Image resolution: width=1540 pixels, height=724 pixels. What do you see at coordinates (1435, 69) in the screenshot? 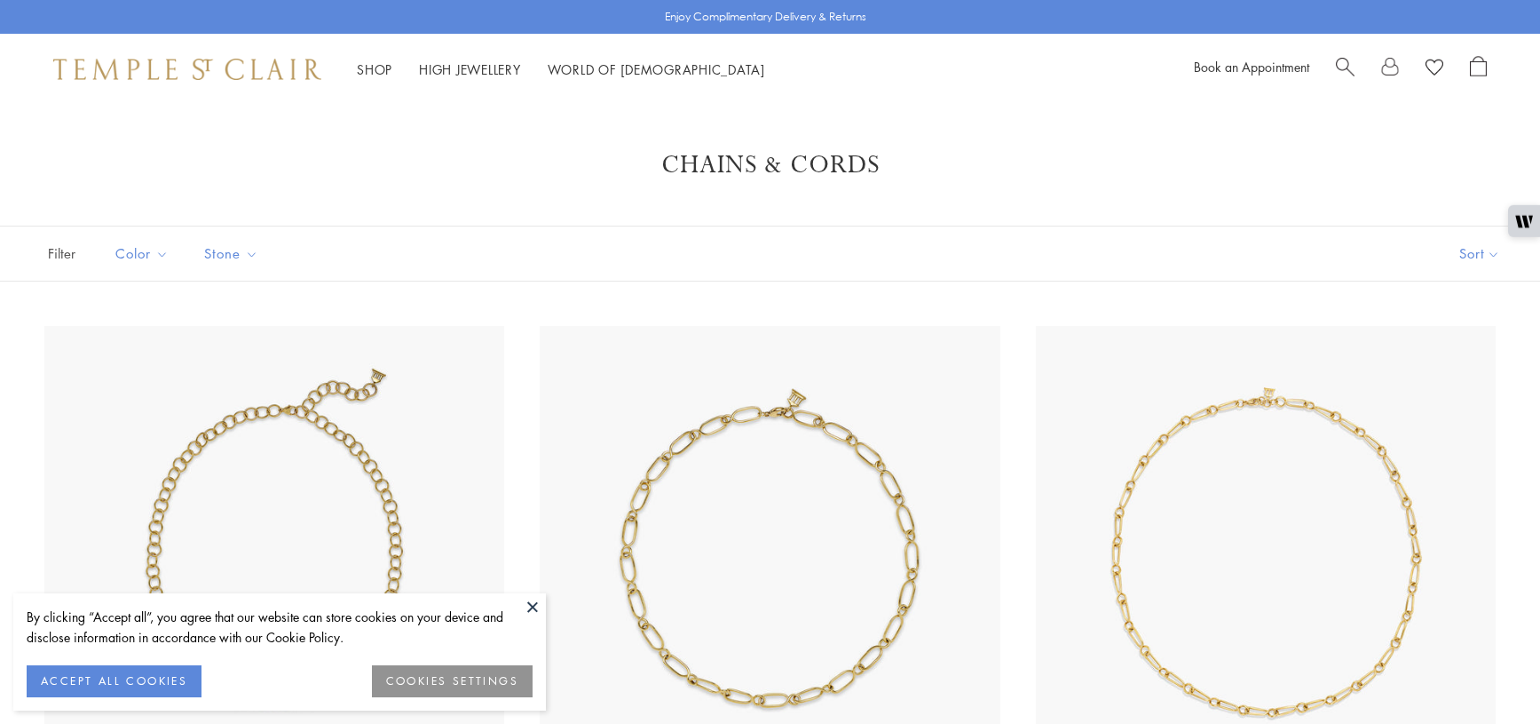
I see `a: View Wishlist` at bounding box center [1435, 69].